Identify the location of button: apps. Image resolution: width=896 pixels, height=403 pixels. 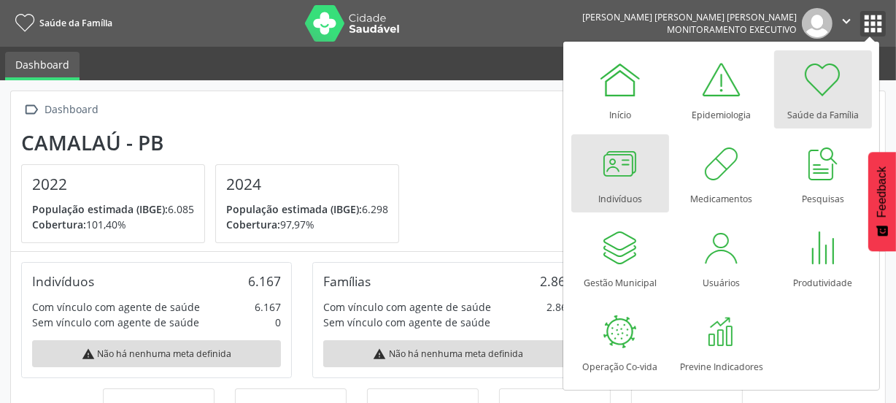
(873, 23).